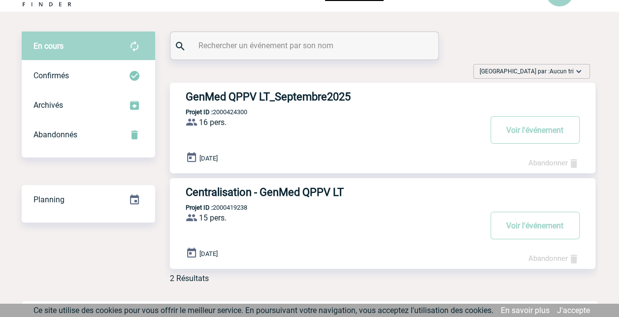 This screenshot has width=619, height=317. I want to click on span: Confirmés, so click(51, 75).